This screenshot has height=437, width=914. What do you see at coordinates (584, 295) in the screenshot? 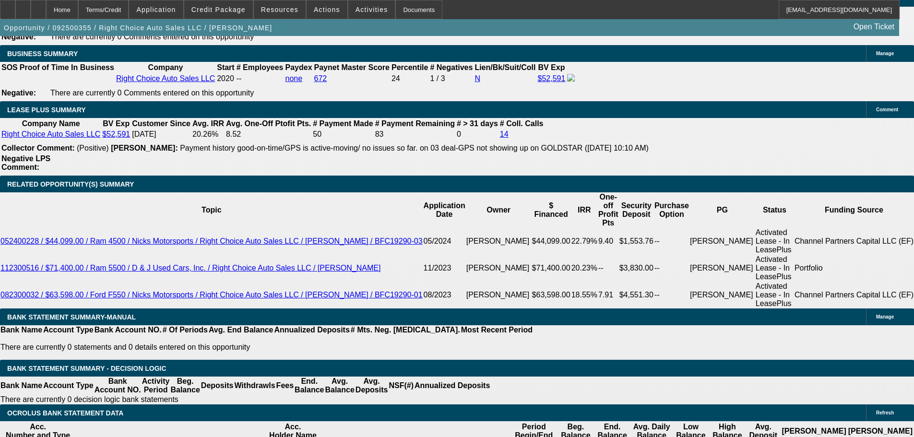
I see `td: 18.55%` at bounding box center [584, 295].